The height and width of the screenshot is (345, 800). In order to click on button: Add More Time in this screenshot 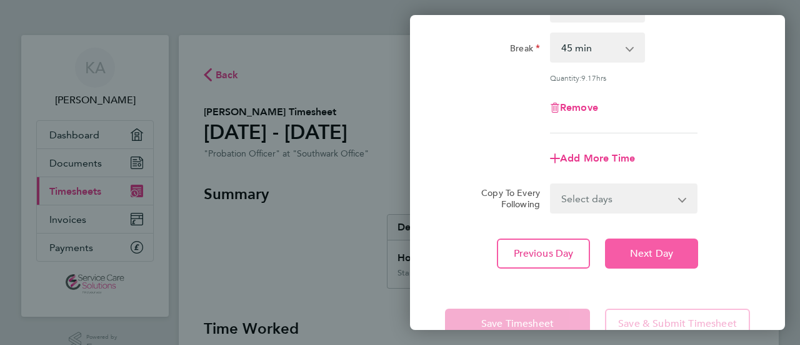, I will do `click(593, 158)`.